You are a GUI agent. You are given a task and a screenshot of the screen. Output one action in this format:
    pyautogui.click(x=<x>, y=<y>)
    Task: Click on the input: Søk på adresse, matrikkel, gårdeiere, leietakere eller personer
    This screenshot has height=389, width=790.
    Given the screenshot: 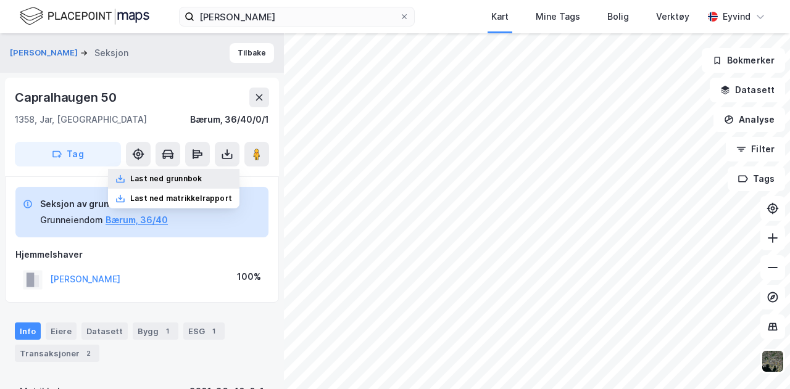 What is the action you would take?
    pyautogui.click(x=297, y=17)
    